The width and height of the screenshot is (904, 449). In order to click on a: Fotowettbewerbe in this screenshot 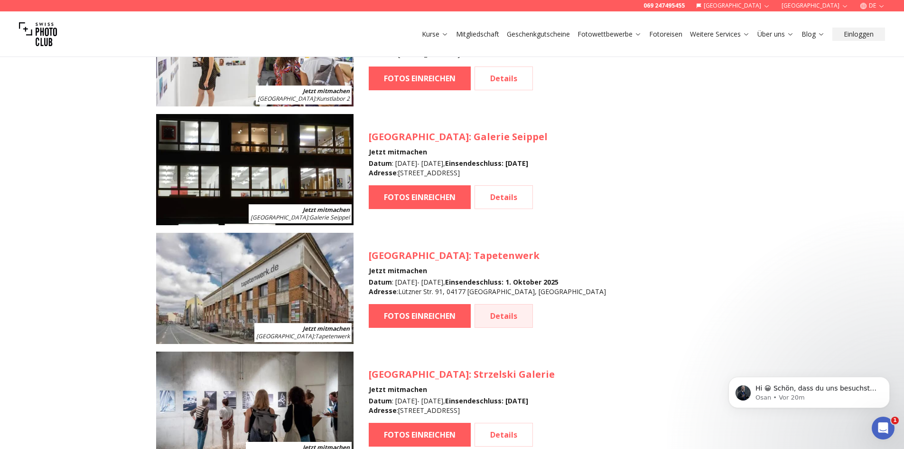, I will do `click(610, 34)`.